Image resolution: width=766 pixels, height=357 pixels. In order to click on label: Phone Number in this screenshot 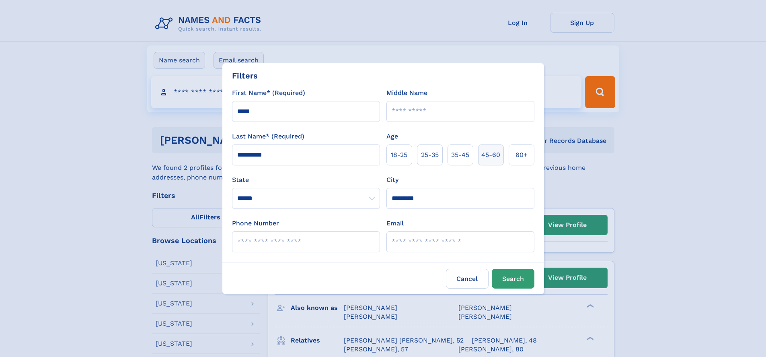, I will do `click(255, 223)`.